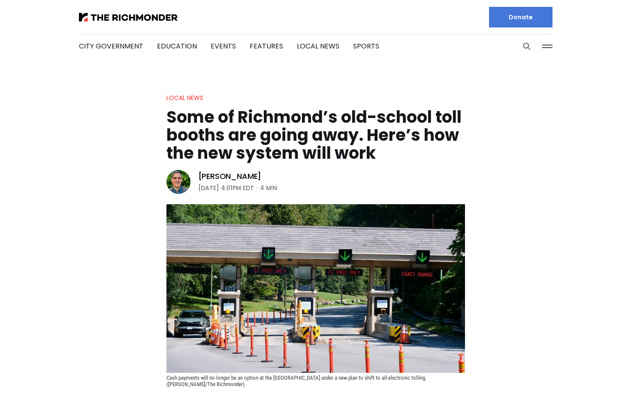 The width and height of the screenshot is (631, 393). What do you see at coordinates (316, 288) in the screenshot?
I see `img: Some of Richmond’s old-school toll booths are going away. Here’s how the new system will work` at bounding box center [316, 288].